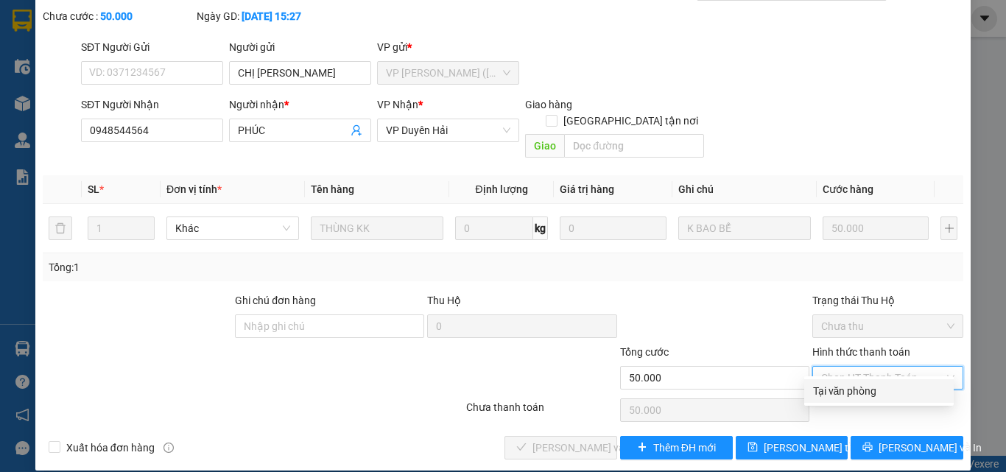  I want to click on div: Tổng: 1, so click(219, 267).